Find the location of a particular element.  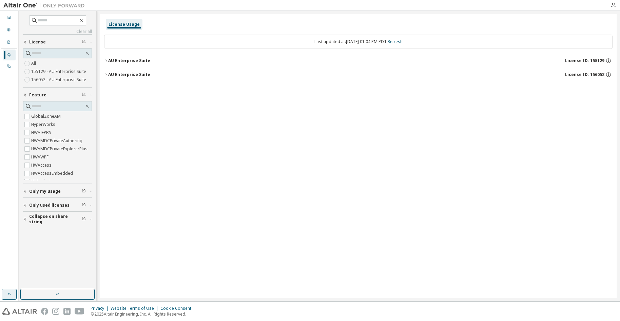

label: HWAccessEmbedded is located at coordinates (53, 173).